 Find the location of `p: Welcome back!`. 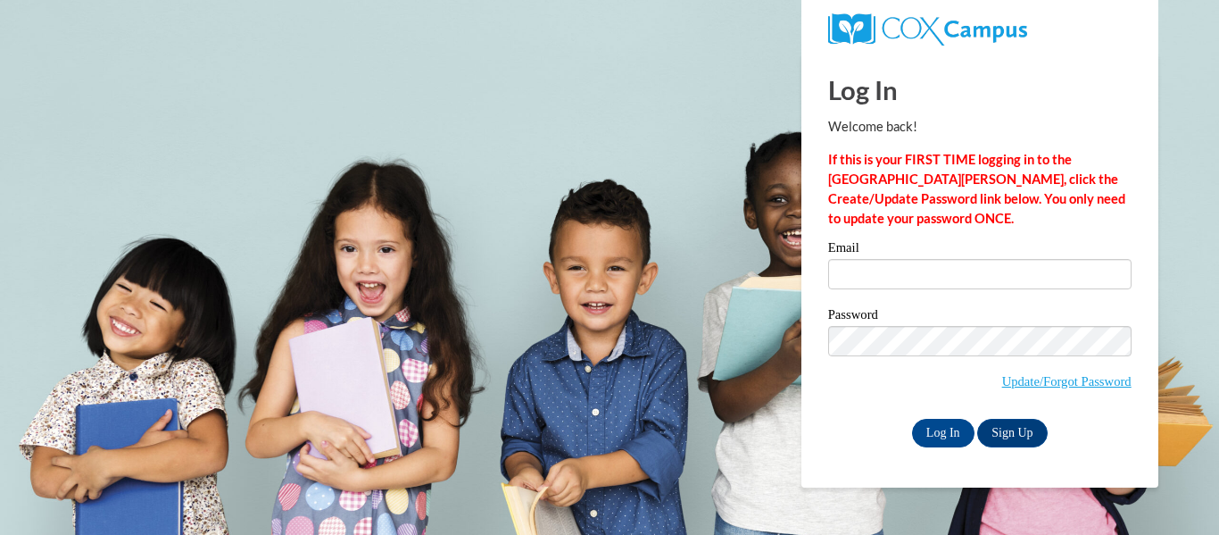

p: Welcome back! is located at coordinates (980, 127).